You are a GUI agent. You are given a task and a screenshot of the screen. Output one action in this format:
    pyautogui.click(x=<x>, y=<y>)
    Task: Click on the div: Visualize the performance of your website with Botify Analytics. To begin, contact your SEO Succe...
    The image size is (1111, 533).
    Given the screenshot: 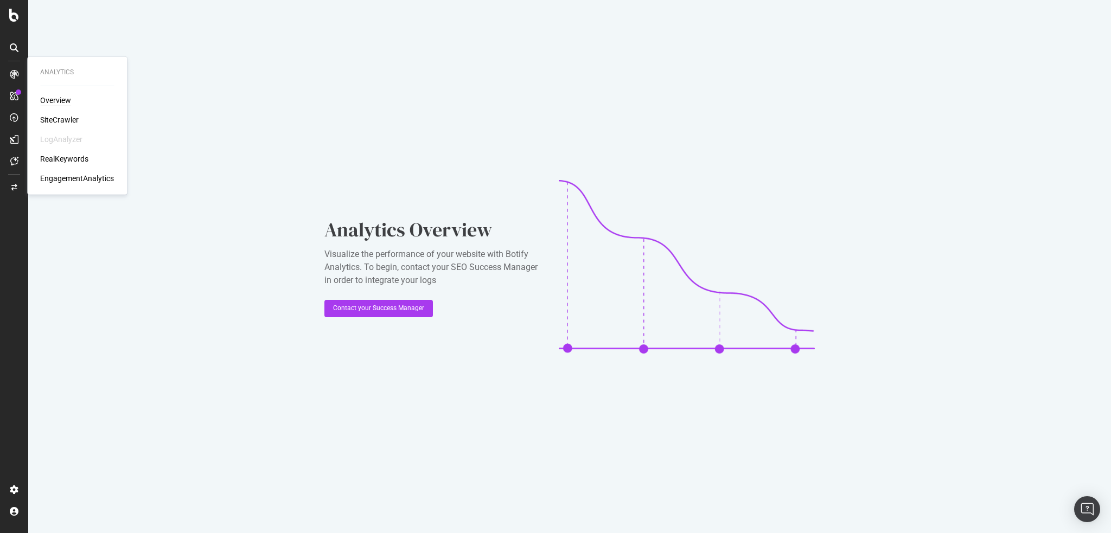 What is the action you would take?
    pyautogui.click(x=433, y=268)
    